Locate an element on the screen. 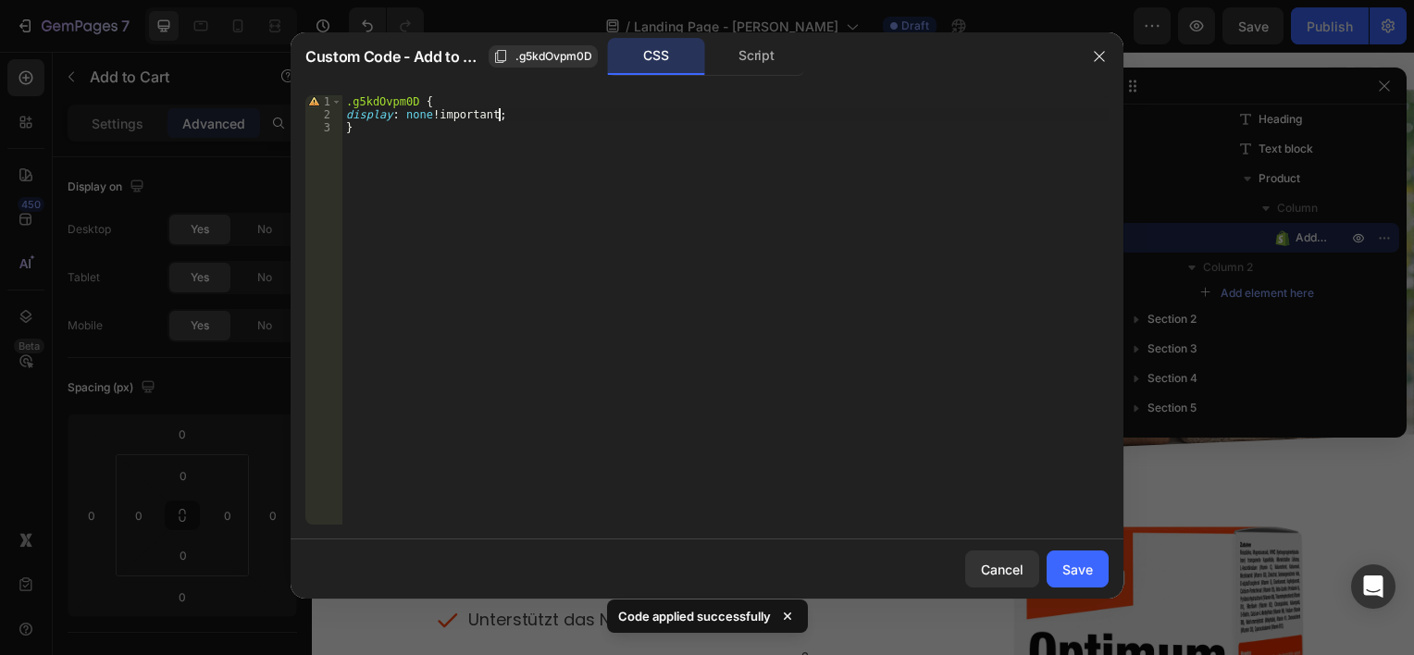 The height and width of the screenshot is (655, 1414). div: 3 is located at coordinates (324, 128).